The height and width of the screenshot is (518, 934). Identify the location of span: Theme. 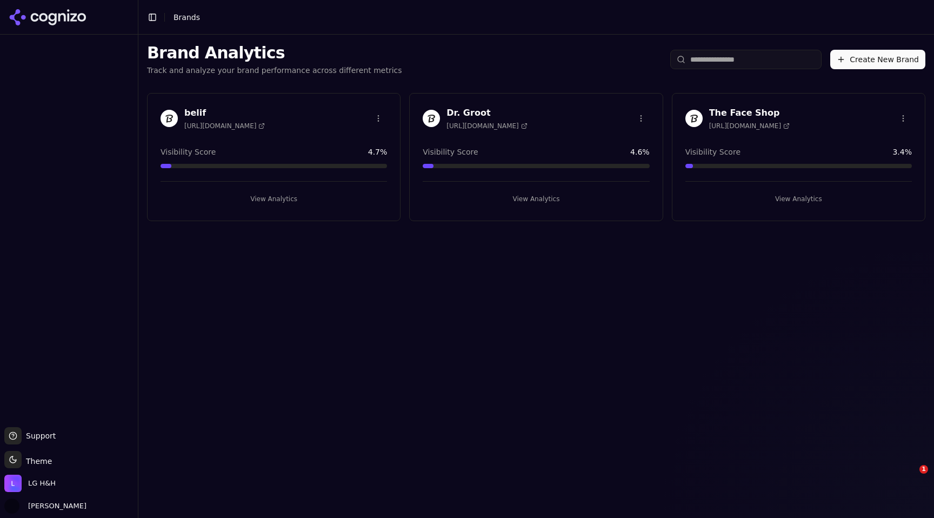
(37, 461).